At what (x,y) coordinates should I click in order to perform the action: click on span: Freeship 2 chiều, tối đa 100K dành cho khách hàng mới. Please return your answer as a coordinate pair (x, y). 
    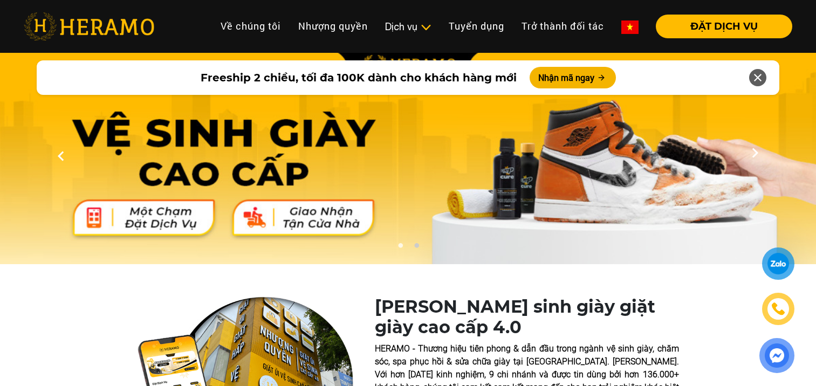
    Looking at the image, I should click on (358, 78).